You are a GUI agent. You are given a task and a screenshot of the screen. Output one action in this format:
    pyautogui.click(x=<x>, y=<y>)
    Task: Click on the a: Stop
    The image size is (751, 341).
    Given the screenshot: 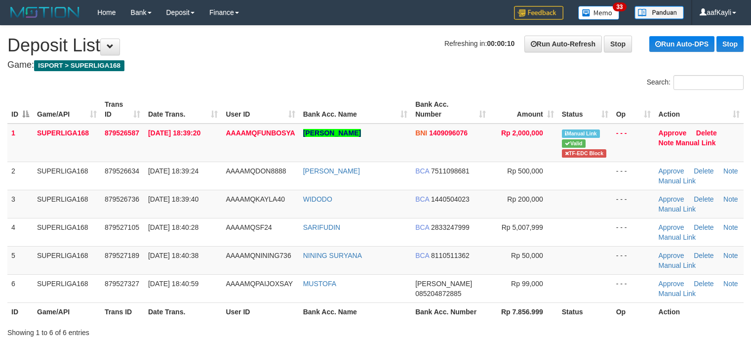 What is the action you would take?
    pyautogui.click(x=729, y=44)
    